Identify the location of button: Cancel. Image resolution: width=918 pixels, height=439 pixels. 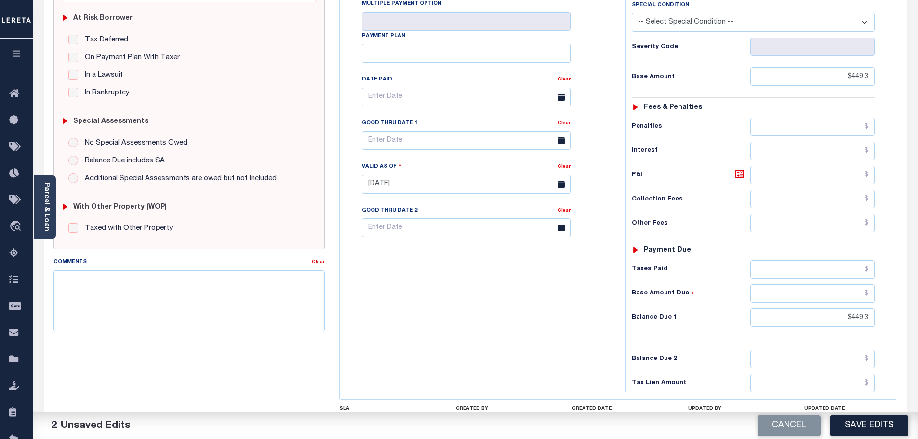
(789, 426).